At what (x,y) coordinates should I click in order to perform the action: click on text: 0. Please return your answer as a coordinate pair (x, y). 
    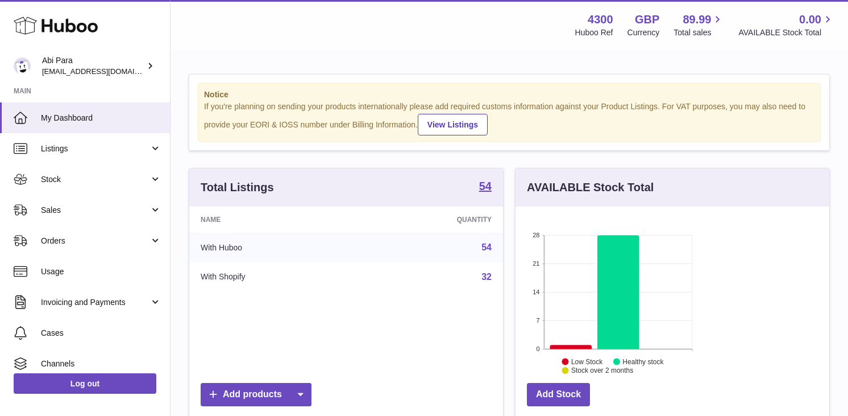
    Looking at the image, I should click on (538, 349).